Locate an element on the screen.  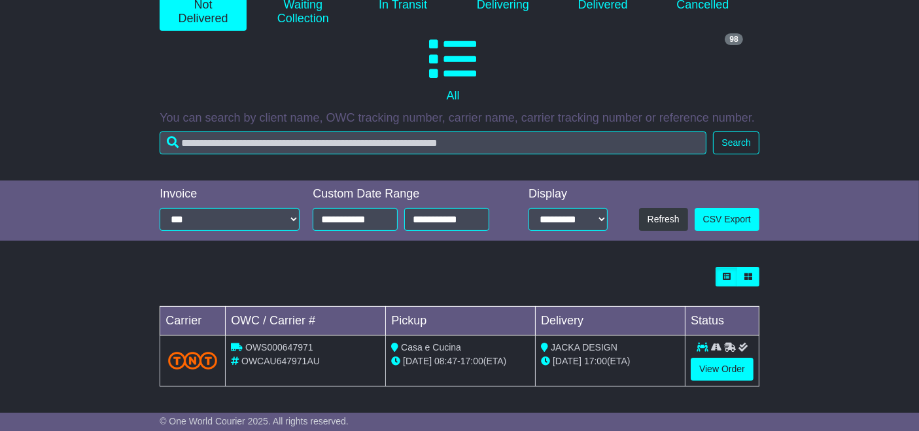
button: Refresh is located at coordinates (664, 219).